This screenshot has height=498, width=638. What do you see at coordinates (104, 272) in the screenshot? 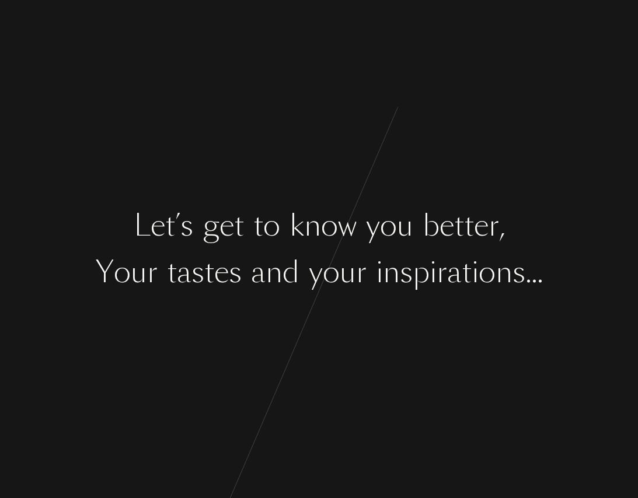
I see `div: Y` at bounding box center [104, 272].